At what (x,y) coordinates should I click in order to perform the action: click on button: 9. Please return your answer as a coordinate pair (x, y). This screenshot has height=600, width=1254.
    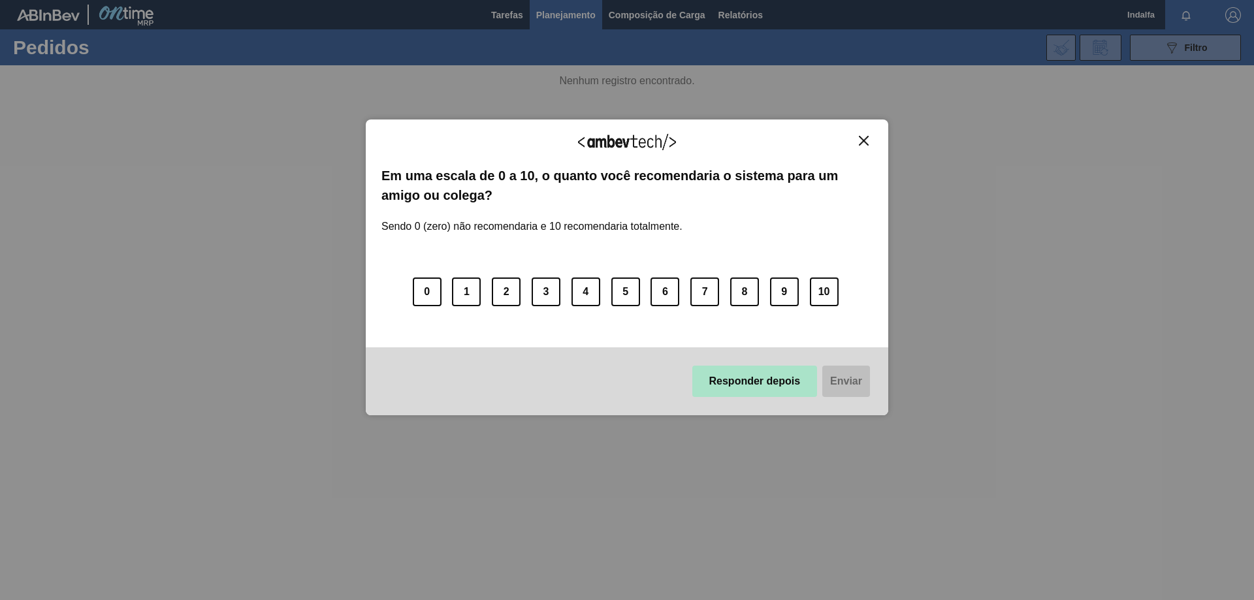
    Looking at the image, I should click on (784, 292).